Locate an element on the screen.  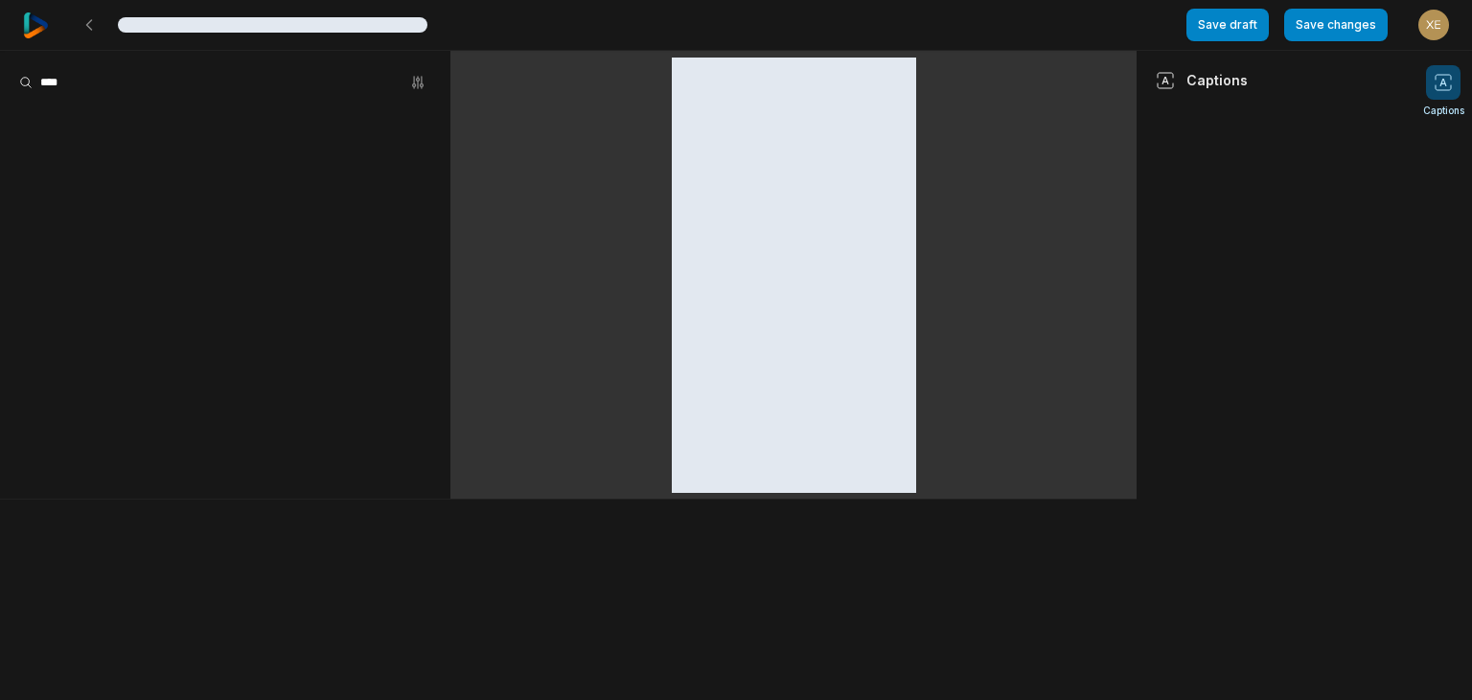
button: Save draft is located at coordinates (1228, 25).